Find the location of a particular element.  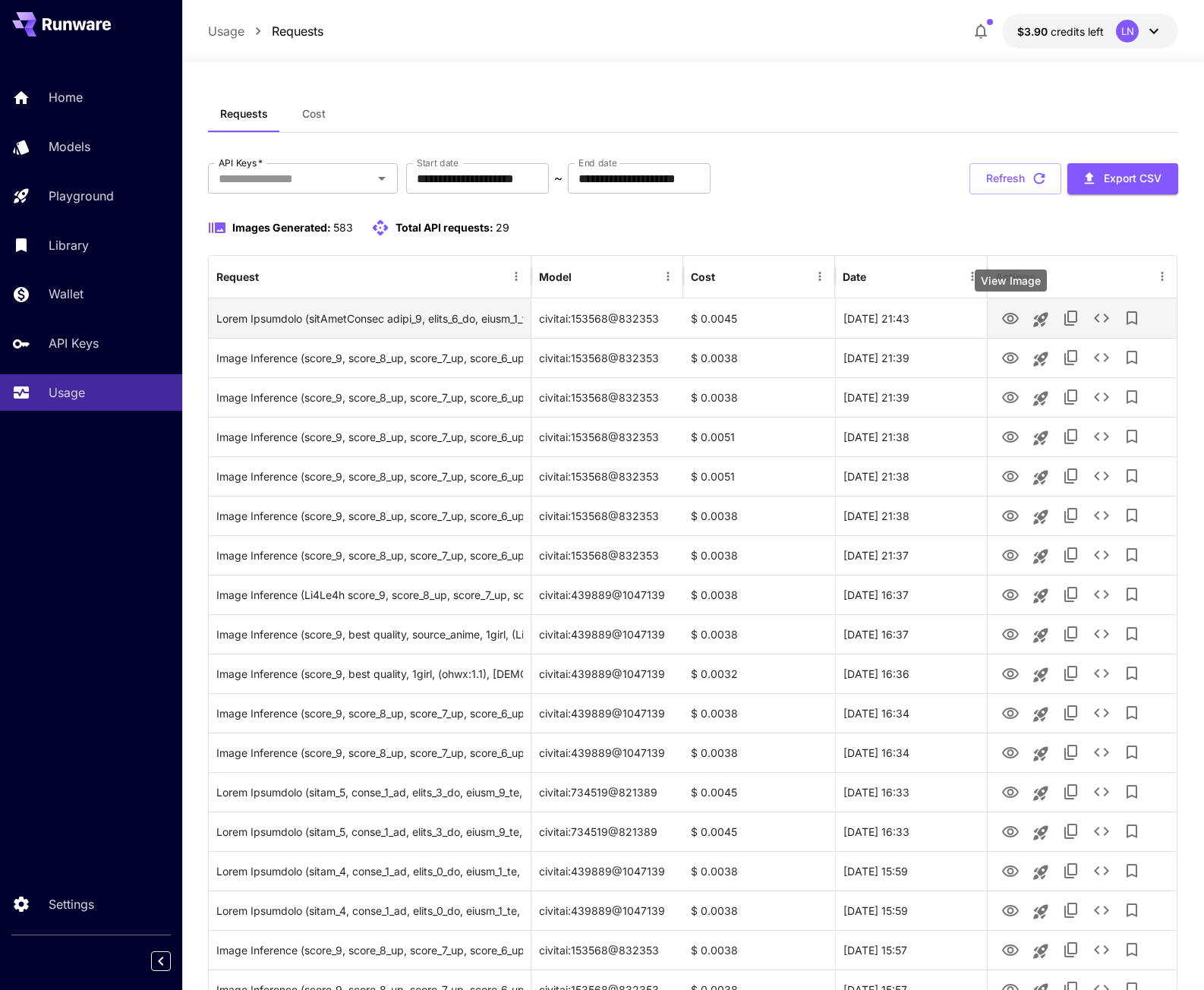

nav: breadcrumb is located at coordinates (266, 31).